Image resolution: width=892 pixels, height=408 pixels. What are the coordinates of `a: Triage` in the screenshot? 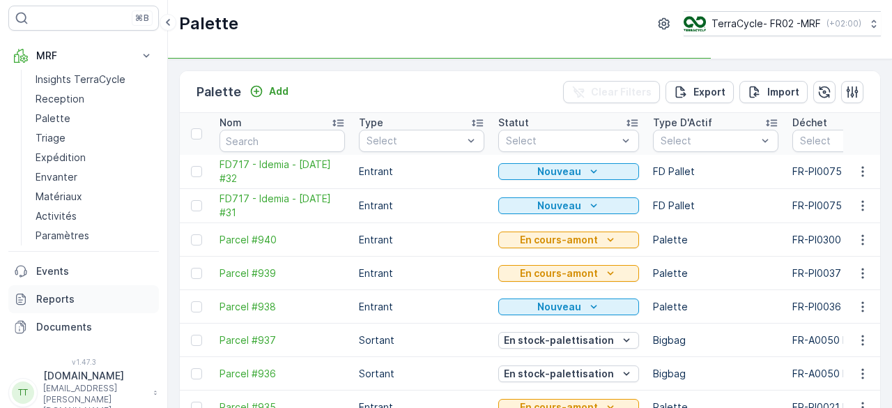 It's located at (94, 138).